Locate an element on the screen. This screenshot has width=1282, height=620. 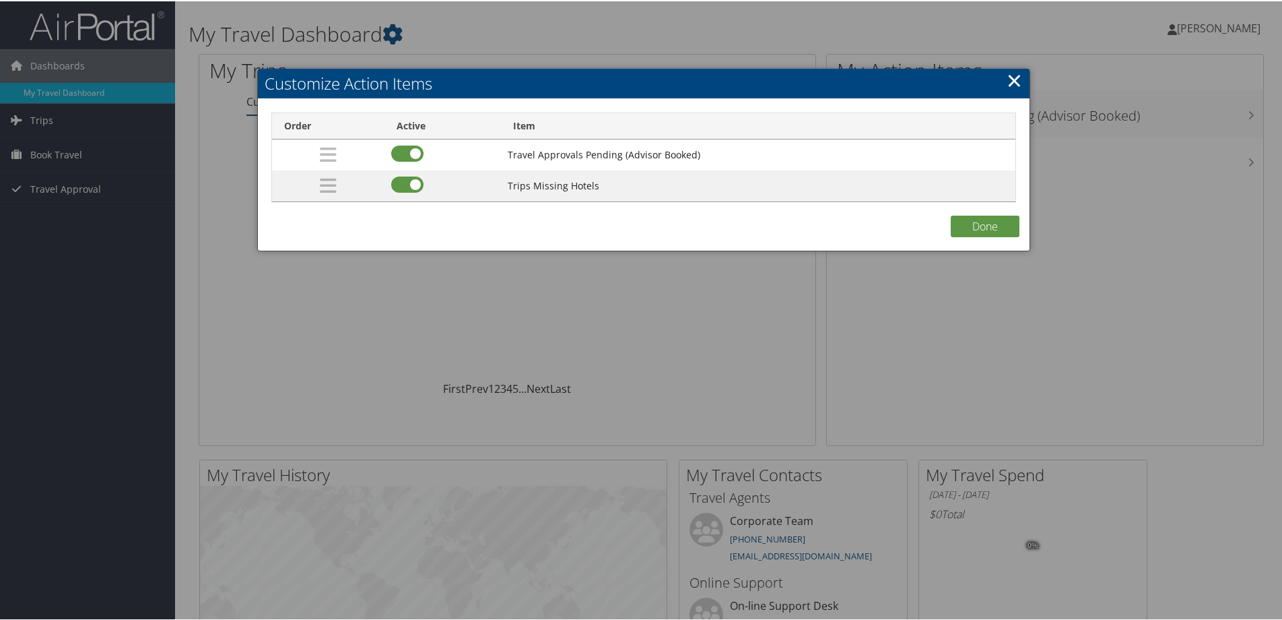
a: Close is located at coordinates (1014, 79).